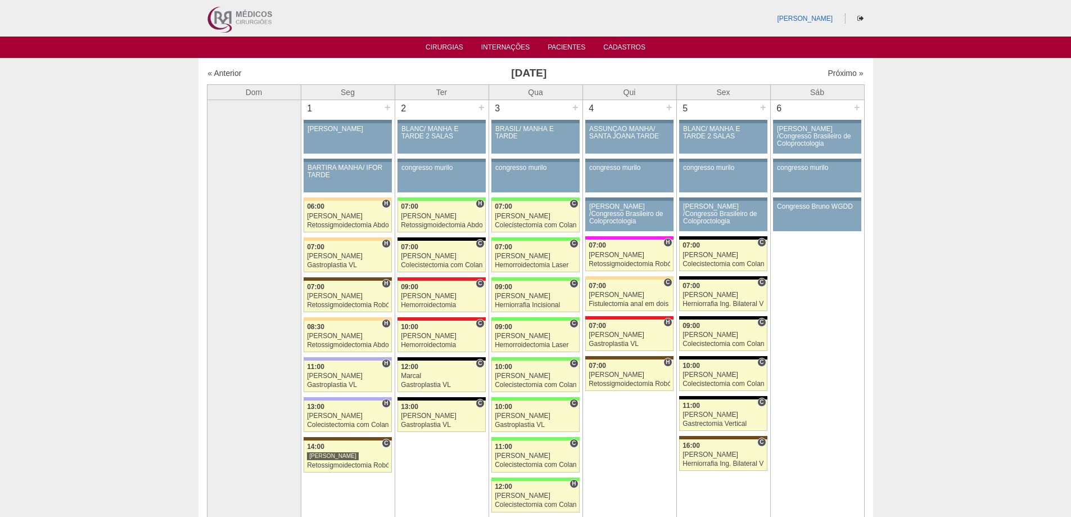 This screenshot has width=1071, height=517. I want to click on a: Pacientes, so click(566, 49).